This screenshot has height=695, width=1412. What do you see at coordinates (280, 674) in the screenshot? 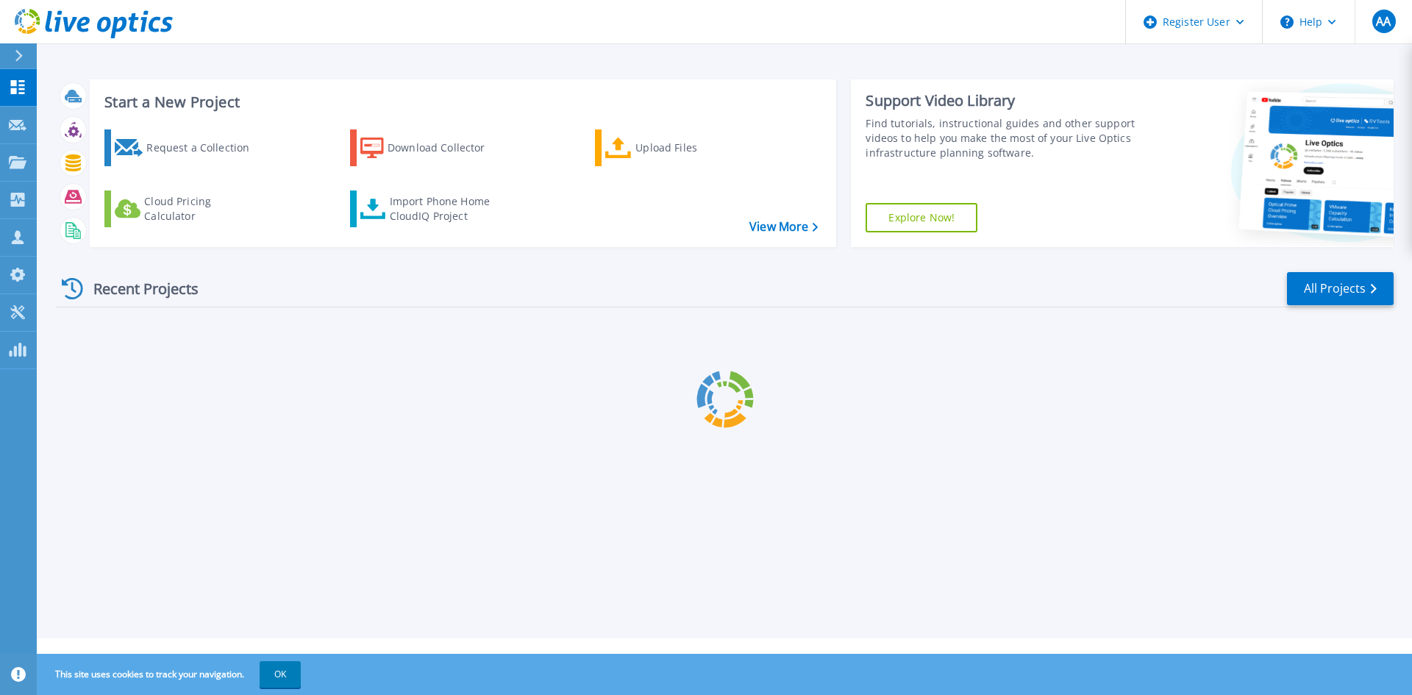
I see `button: OK` at bounding box center [280, 674].